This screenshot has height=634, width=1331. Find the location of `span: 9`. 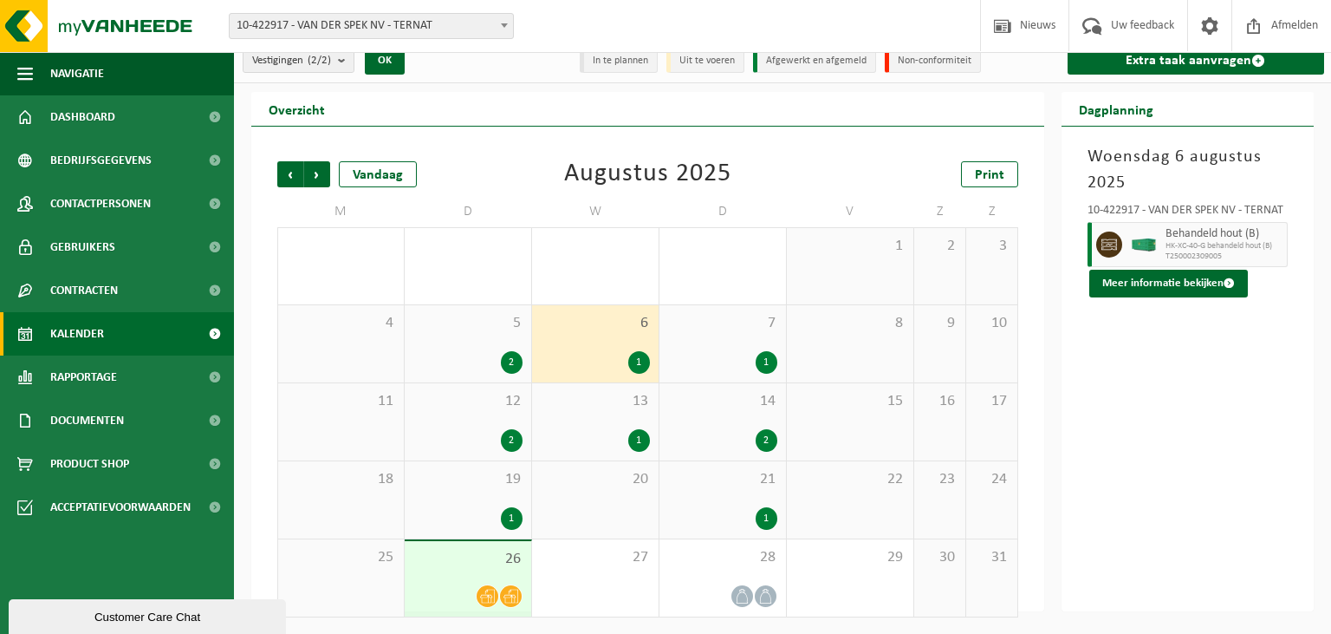

span: 9 is located at coordinates (939, 323).